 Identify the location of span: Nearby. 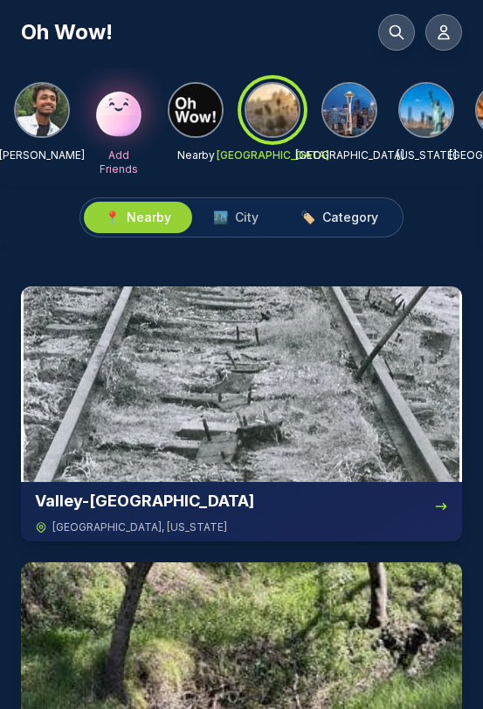
(148, 217).